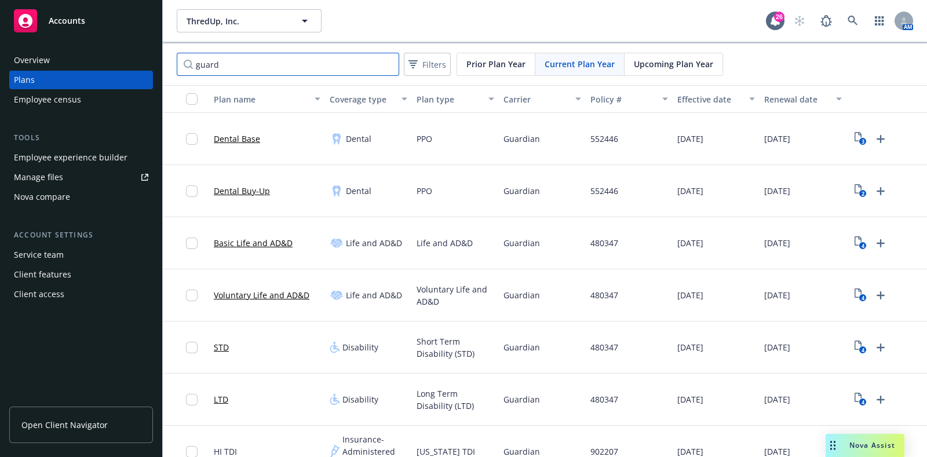 The width and height of the screenshot is (927, 457). Describe the element at coordinates (496, 64) in the screenshot. I see `span: Prior Plan Year` at that location.